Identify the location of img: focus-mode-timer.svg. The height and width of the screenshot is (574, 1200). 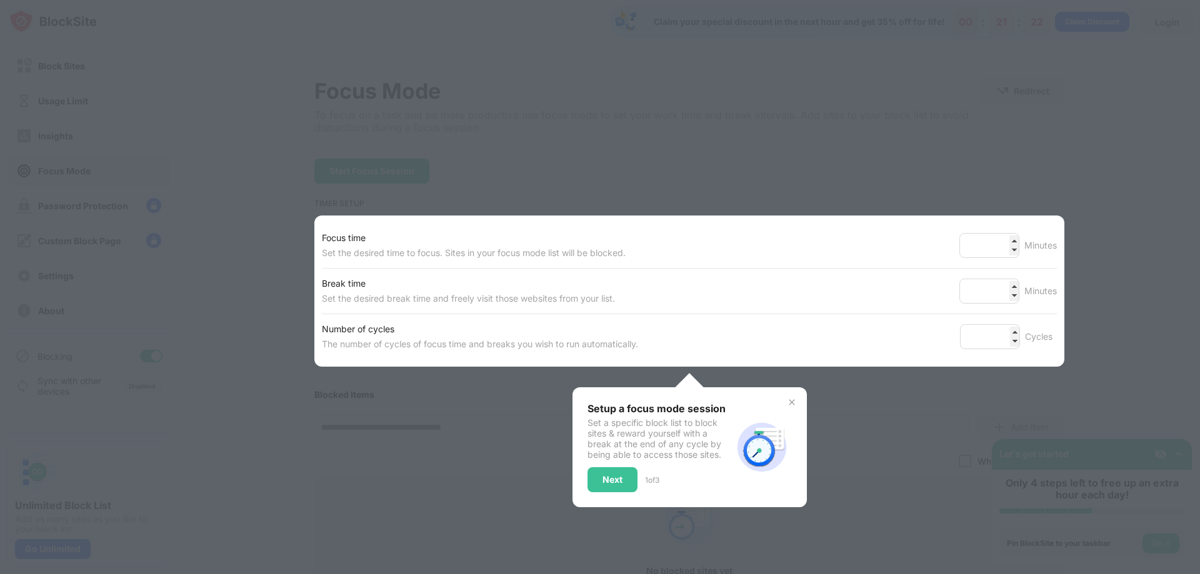
(762, 448).